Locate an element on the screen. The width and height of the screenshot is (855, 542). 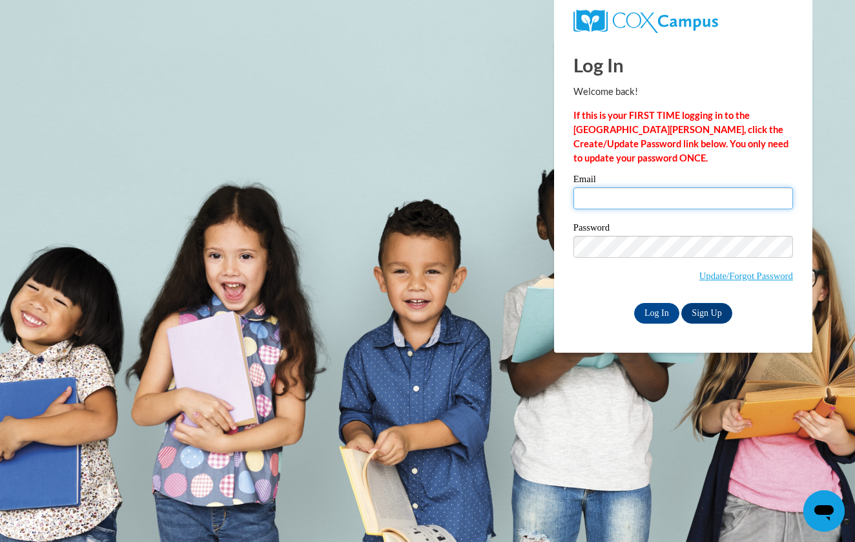
p: Welcome back! is located at coordinates (683, 92).